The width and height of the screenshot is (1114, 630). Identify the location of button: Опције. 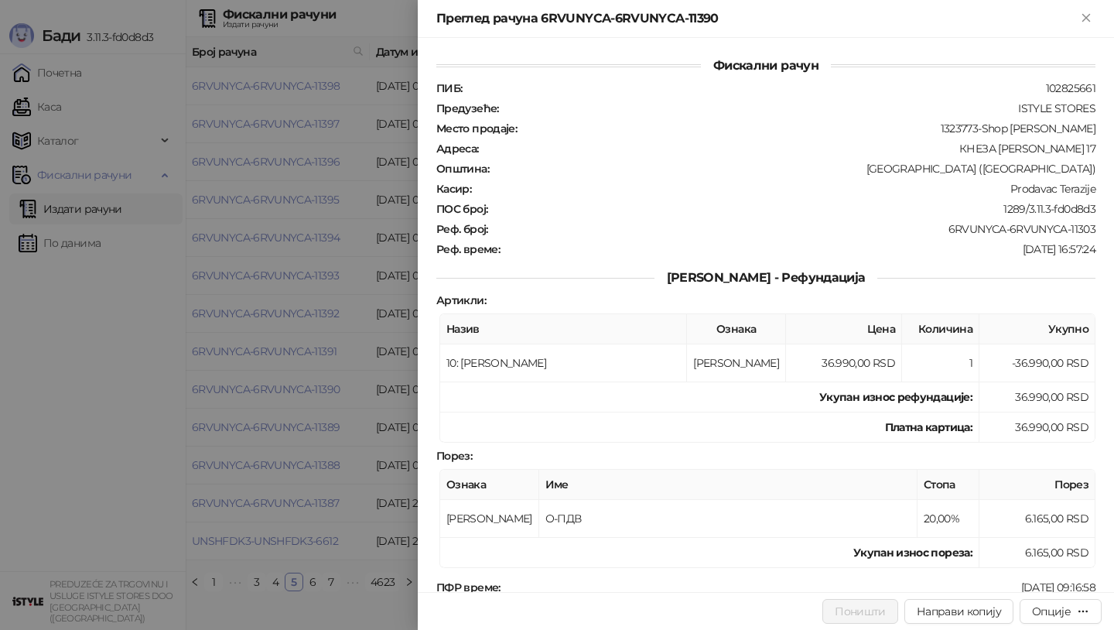
(1061, 611).